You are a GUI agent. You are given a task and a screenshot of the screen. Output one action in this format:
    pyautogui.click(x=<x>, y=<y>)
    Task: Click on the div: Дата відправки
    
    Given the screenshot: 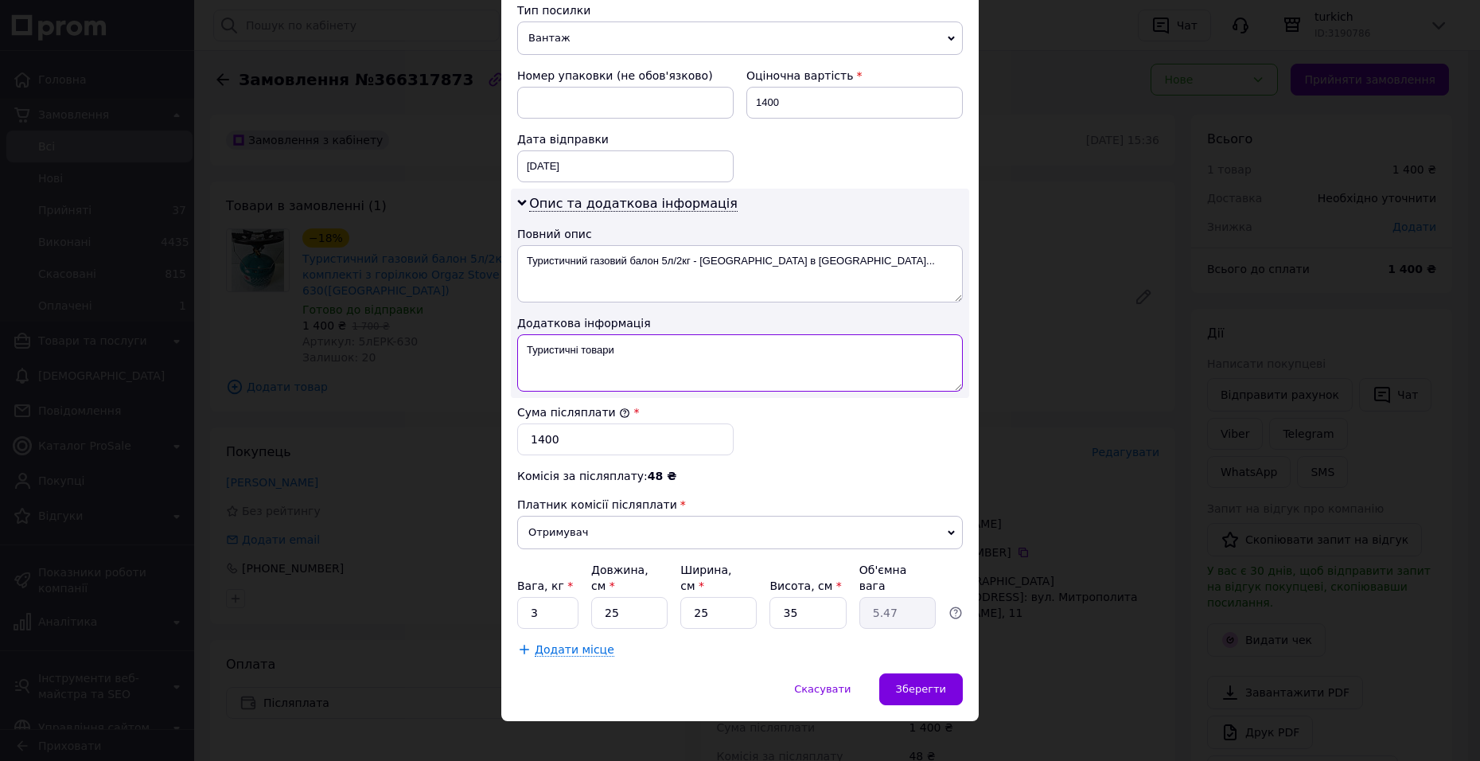 What is the action you would take?
    pyautogui.click(x=625, y=139)
    